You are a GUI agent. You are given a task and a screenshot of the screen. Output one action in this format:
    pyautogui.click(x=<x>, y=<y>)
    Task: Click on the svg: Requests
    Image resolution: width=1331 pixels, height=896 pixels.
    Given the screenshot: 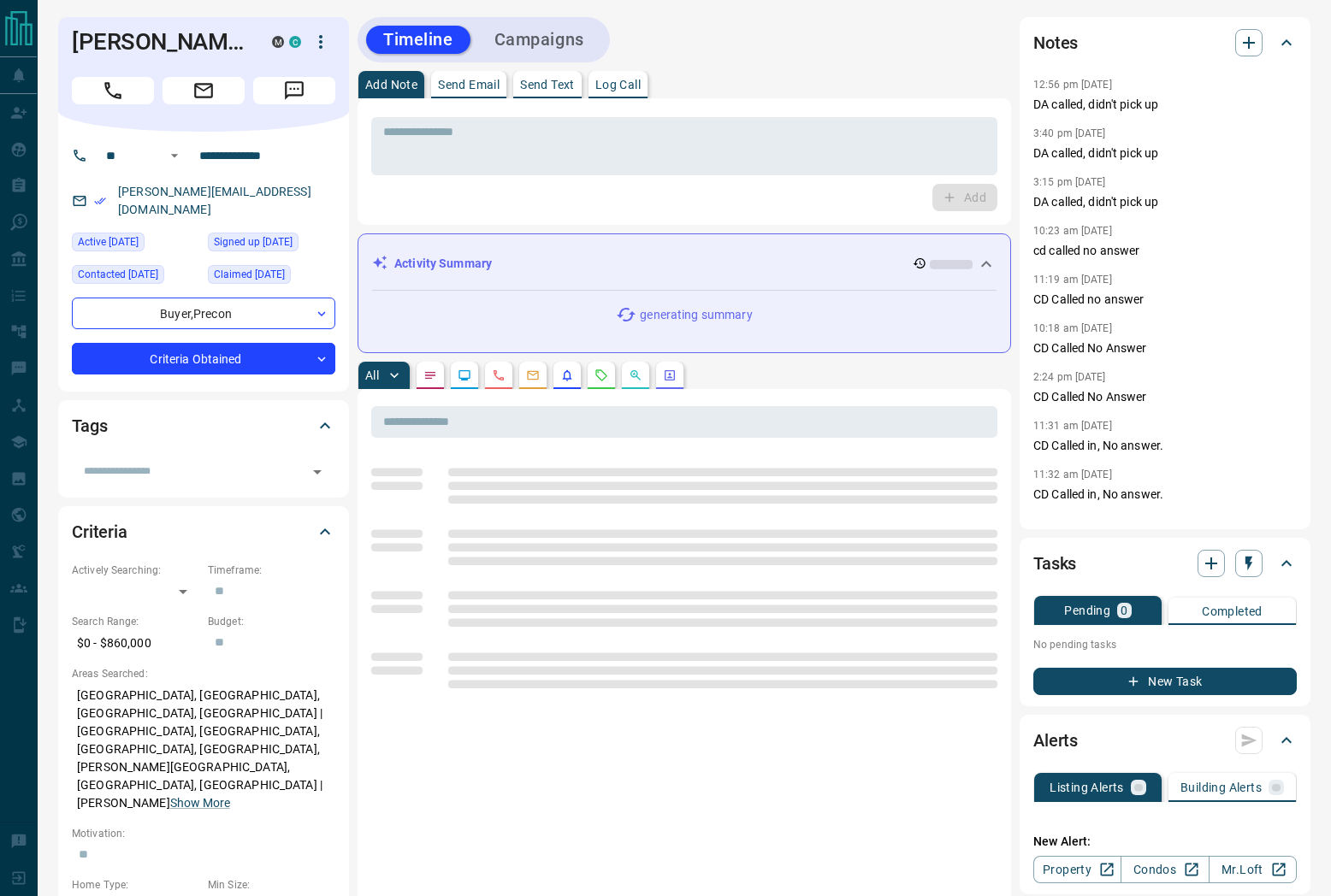 What is the action you would take?
    pyautogui.click(x=601, y=375)
    